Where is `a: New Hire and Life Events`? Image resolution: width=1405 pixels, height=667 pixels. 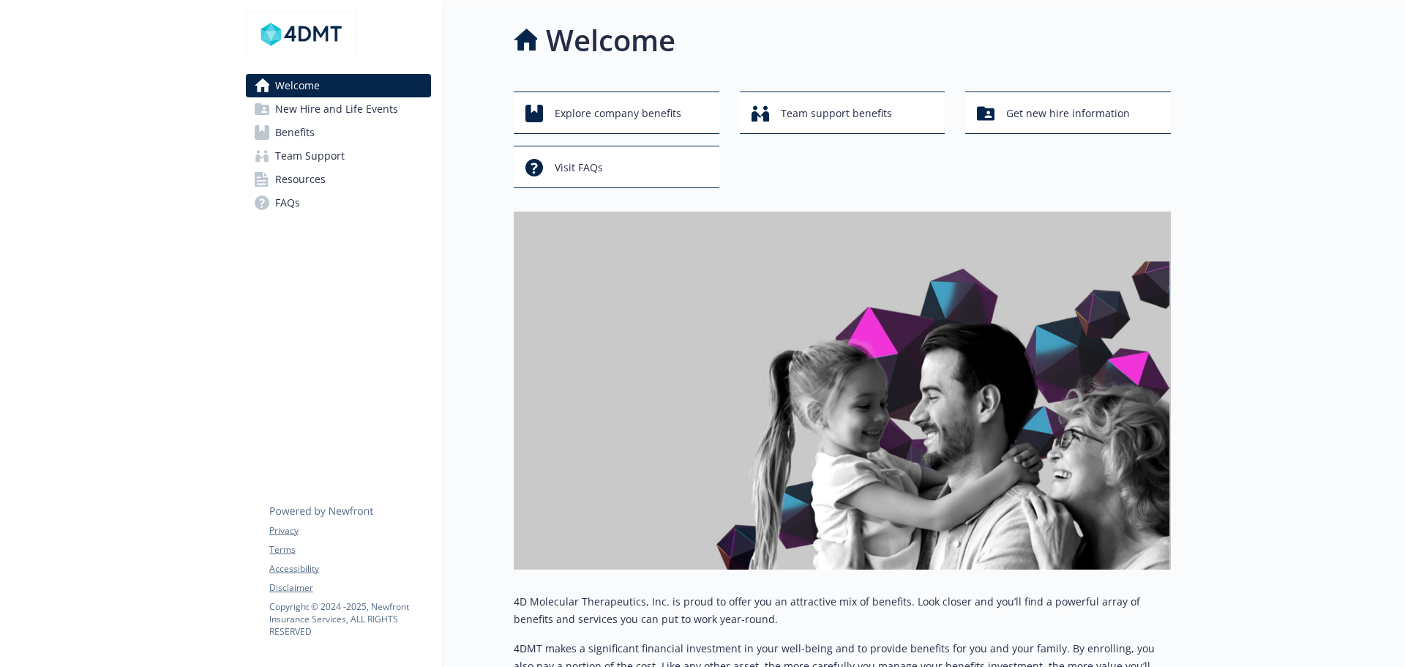 a: New Hire and Life Events is located at coordinates (338, 109).